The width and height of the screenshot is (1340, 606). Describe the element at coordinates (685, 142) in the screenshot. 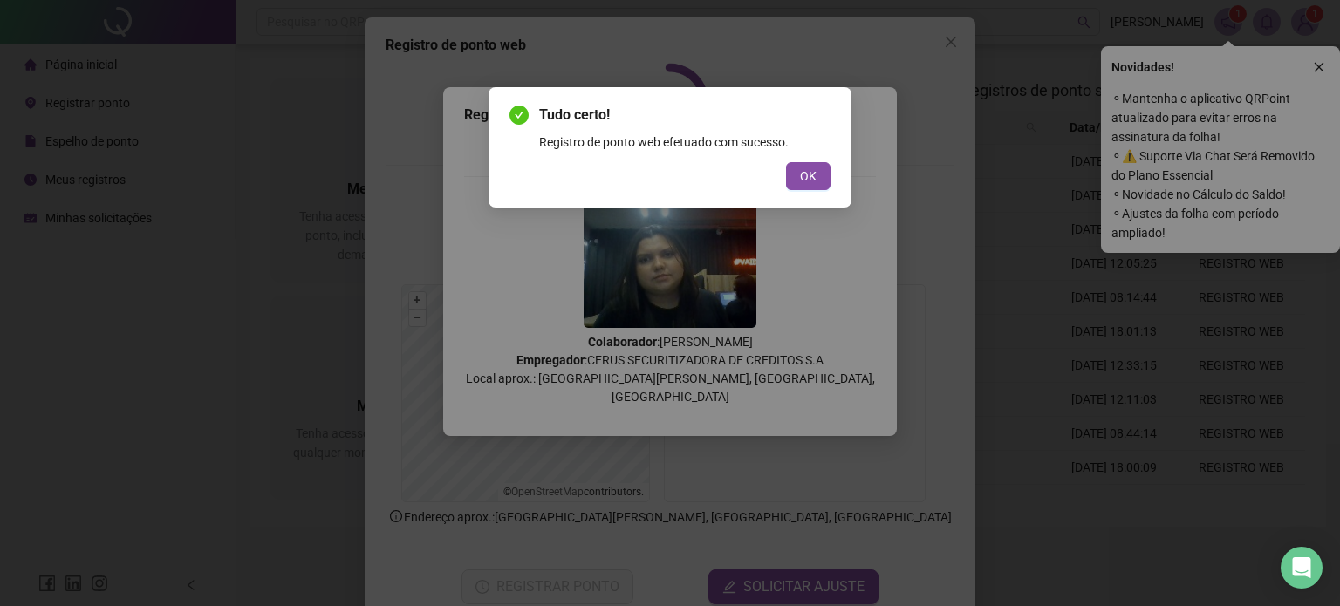

I see `div: Registro de ponto web efetuado com sucesso.` at that location.